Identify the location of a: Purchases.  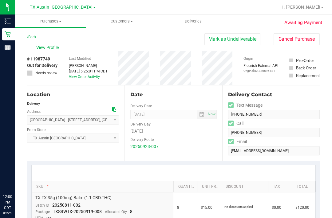
(50, 21).